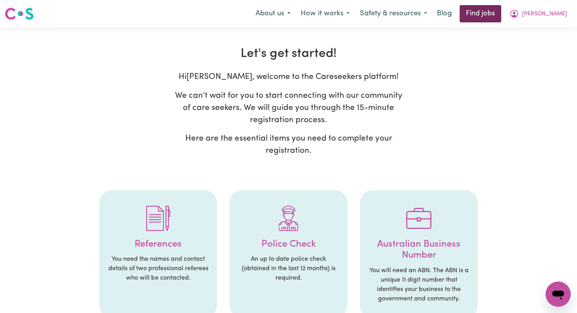  What do you see at coordinates (480, 14) in the screenshot?
I see `a: Find jobs` at bounding box center [480, 14].